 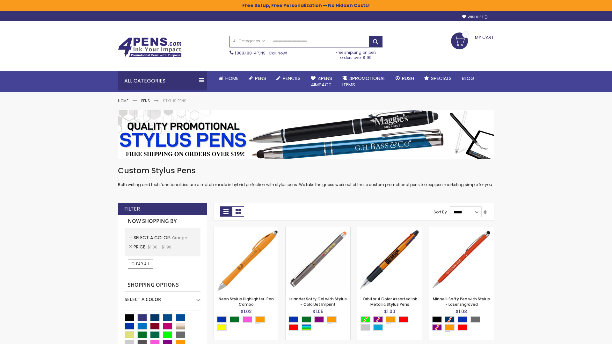 I want to click on a: Orbitor 4 Color Assorted Ink Metallic Stylus Pens, so click(x=390, y=301).